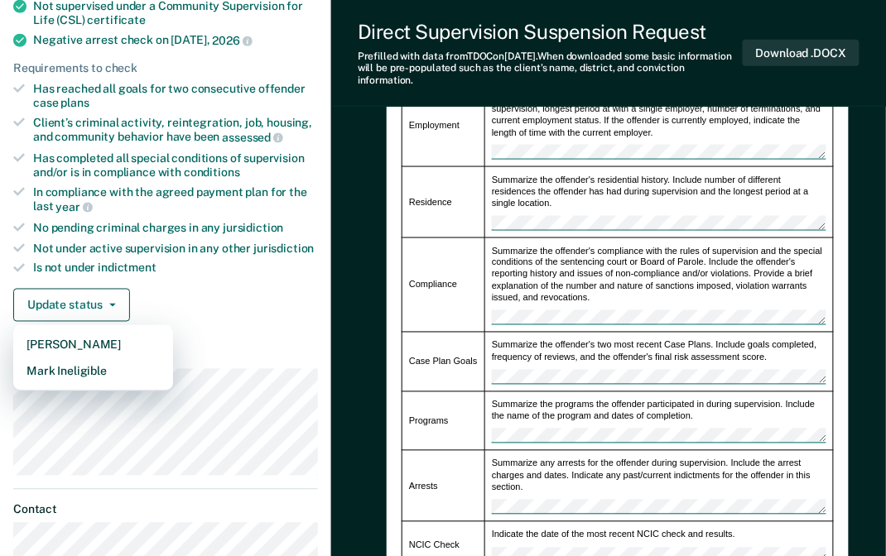 The width and height of the screenshot is (886, 556). What do you see at coordinates (127, 268) in the screenshot?
I see `span: indictment` at bounding box center [127, 268].